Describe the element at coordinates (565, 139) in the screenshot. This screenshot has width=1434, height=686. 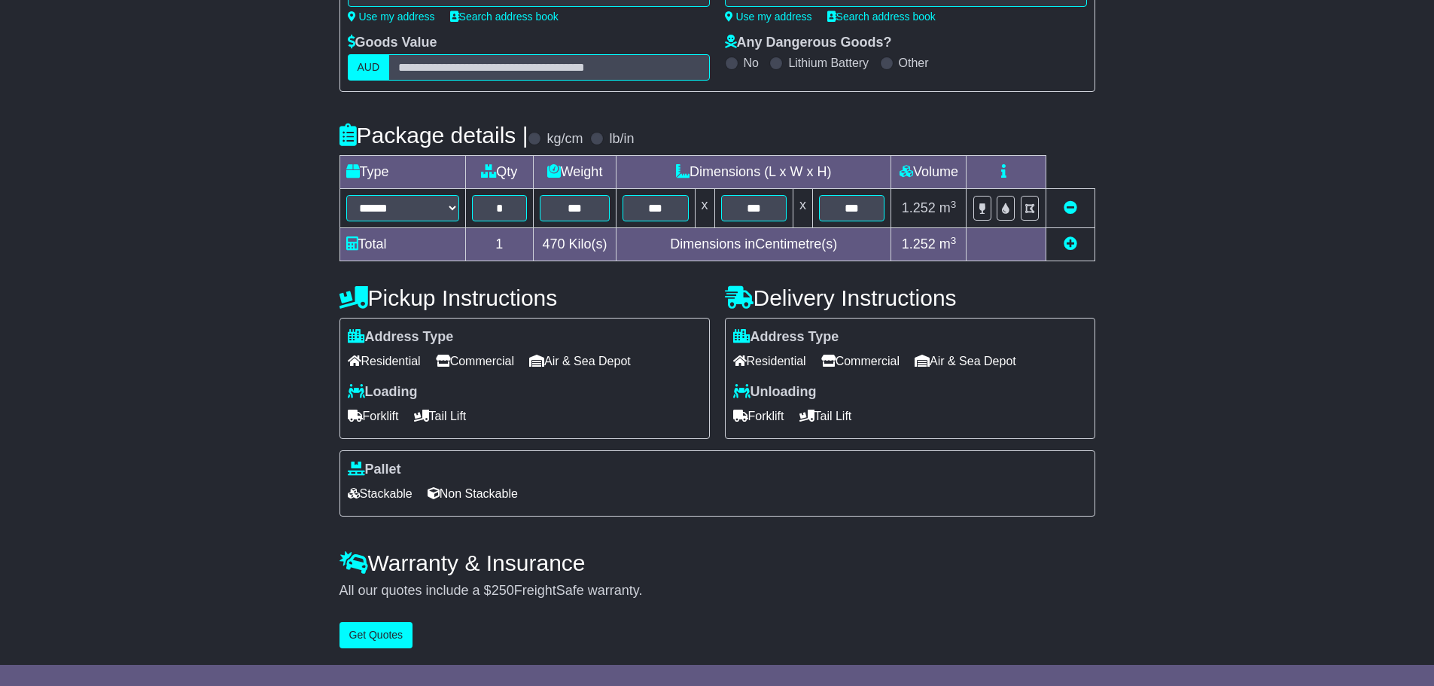
I see `label: kg/cm` at that location.